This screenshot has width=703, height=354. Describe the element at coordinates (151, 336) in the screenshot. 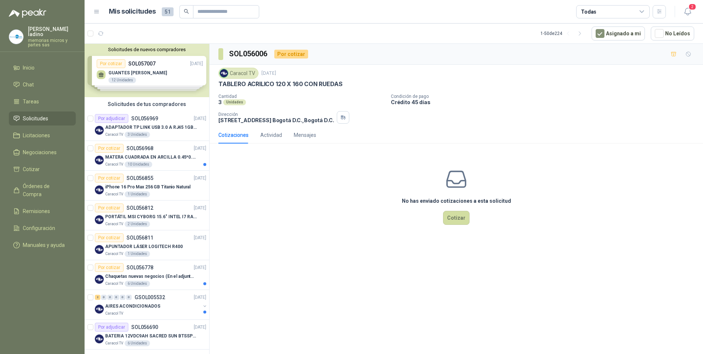

I see `p: BATERIA 12VDC9AH SACRED SUN BTSSP12-9HR` at that location.